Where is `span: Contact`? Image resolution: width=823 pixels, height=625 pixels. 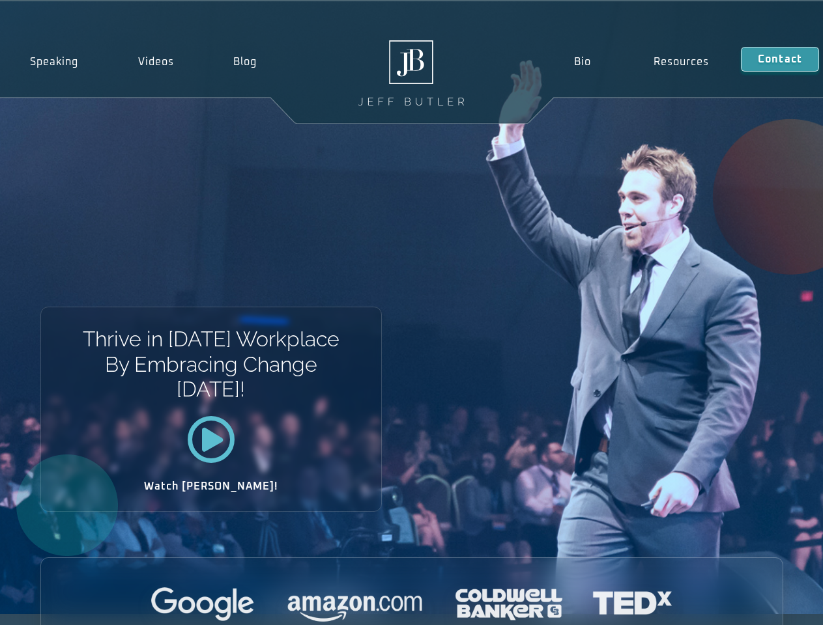
span: Contact is located at coordinates (780, 59).